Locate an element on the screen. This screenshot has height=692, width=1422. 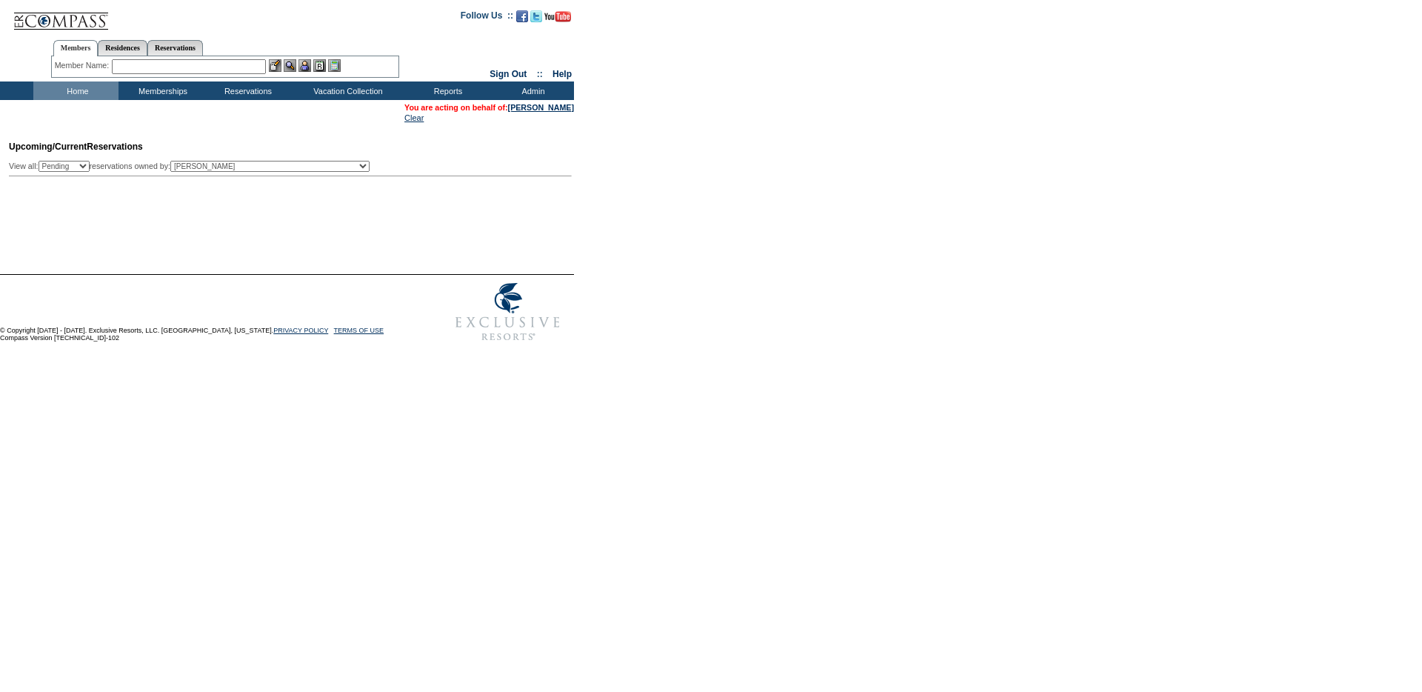
td: Admin is located at coordinates (531, 90).